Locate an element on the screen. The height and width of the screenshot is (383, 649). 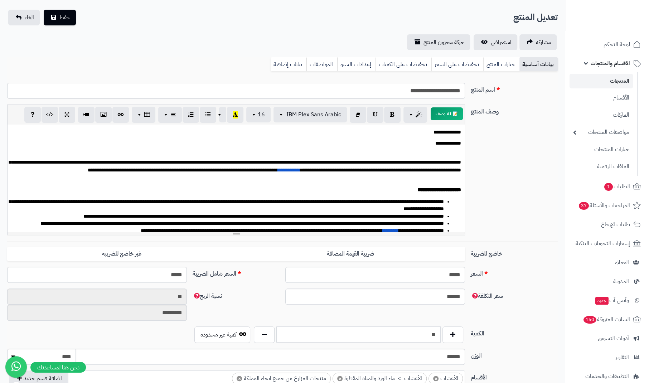
span: حركة مخزون المنتج is located at coordinates (444, 42).